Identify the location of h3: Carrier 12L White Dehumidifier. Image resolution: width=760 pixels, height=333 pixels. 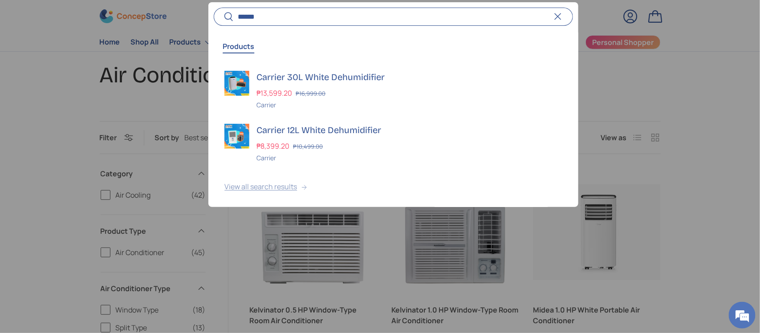
(409, 130).